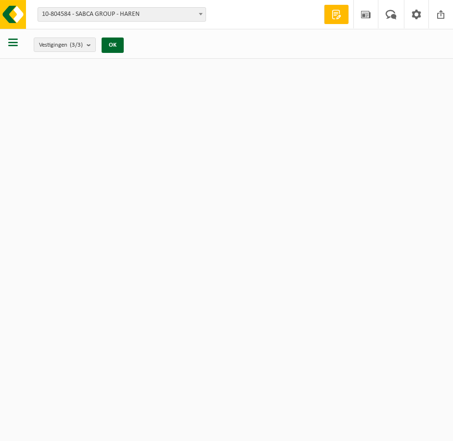  What do you see at coordinates (61, 45) in the screenshot?
I see `span: Vestigingen` at bounding box center [61, 45].